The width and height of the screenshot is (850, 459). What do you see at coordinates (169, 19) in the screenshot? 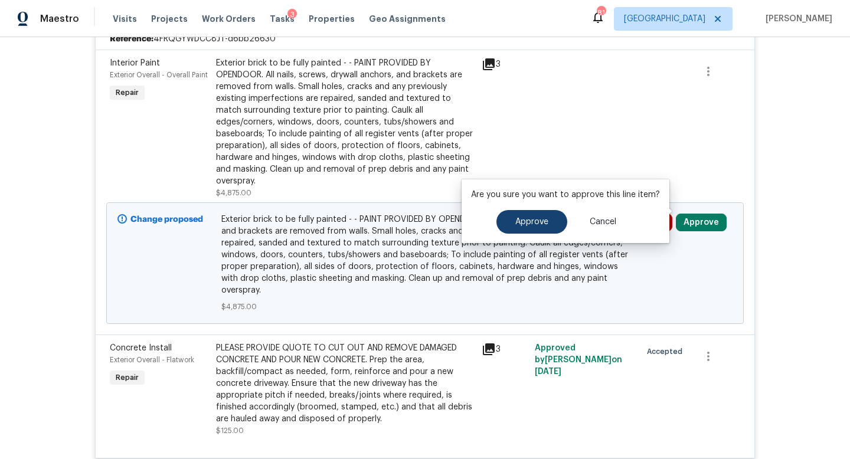
I see `span: Projects` at bounding box center [169, 19].